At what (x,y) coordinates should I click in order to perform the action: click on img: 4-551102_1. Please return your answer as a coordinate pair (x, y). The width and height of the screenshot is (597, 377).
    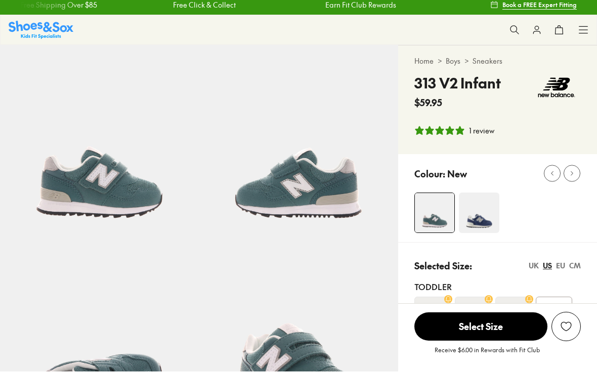
    Looking at the image, I should click on (435, 219).